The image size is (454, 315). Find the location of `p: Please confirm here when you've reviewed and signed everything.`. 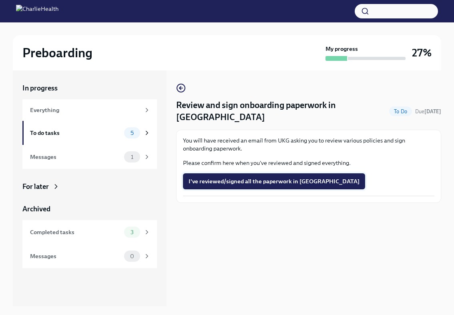

p: Please confirm here when you've reviewed and signed everything. is located at coordinates (309, 163).